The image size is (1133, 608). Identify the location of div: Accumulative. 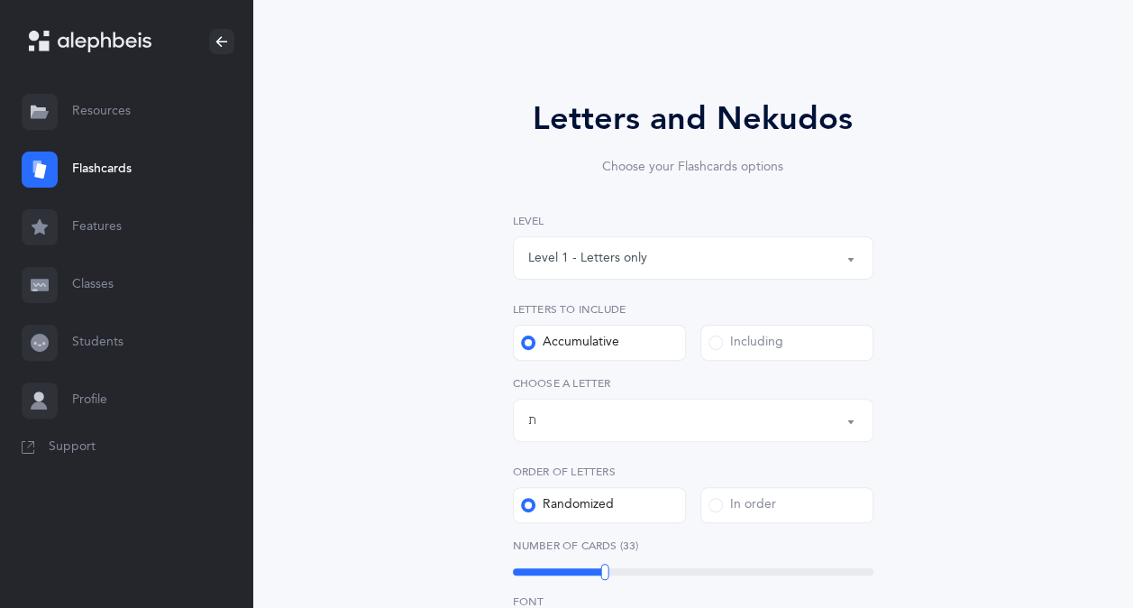
(570, 343).